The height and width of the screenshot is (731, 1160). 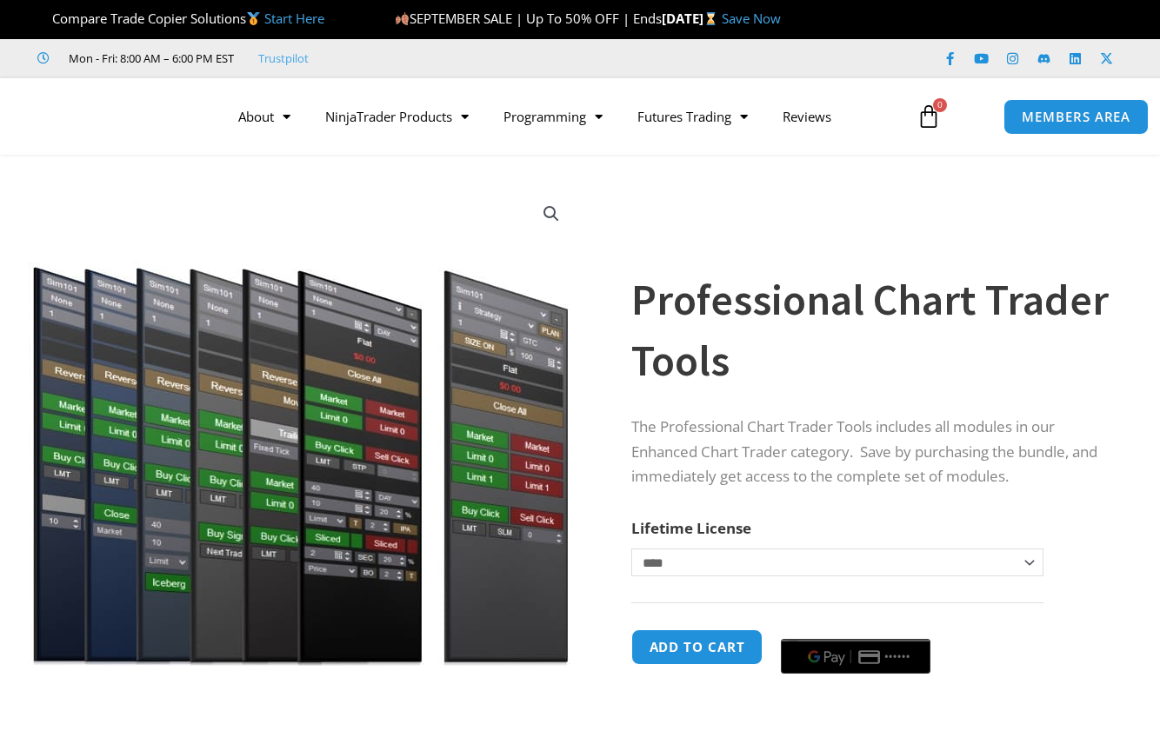 What do you see at coordinates (698, 647) in the screenshot?
I see `button: Add to cart` at bounding box center [698, 647].